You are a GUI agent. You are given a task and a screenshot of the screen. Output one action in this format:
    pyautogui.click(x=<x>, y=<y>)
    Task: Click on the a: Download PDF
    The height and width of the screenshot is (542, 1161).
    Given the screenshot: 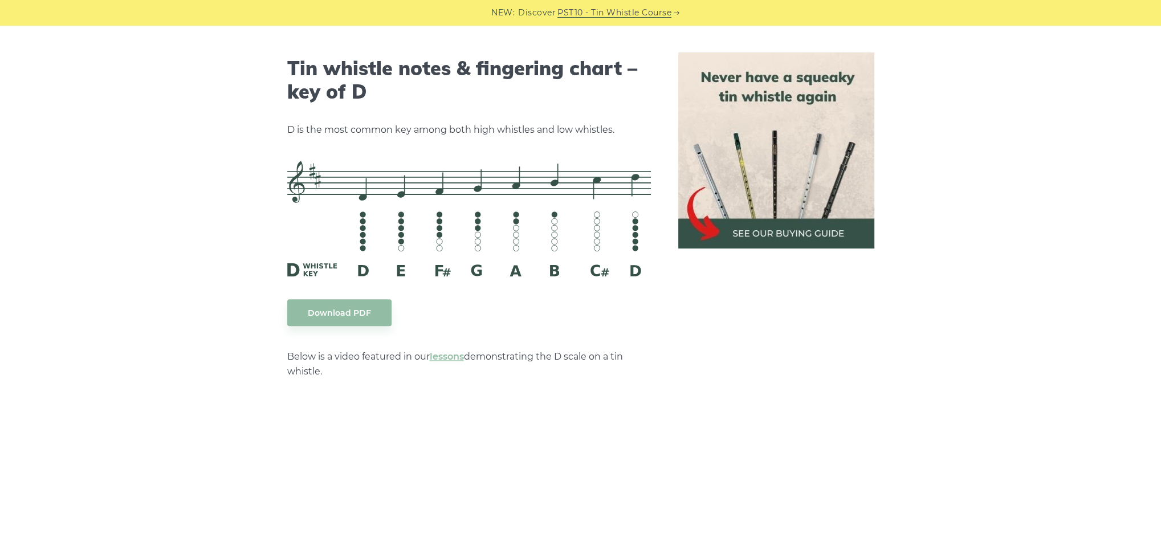 What is the action you would take?
    pyautogui.click(x=339, y=312)
    